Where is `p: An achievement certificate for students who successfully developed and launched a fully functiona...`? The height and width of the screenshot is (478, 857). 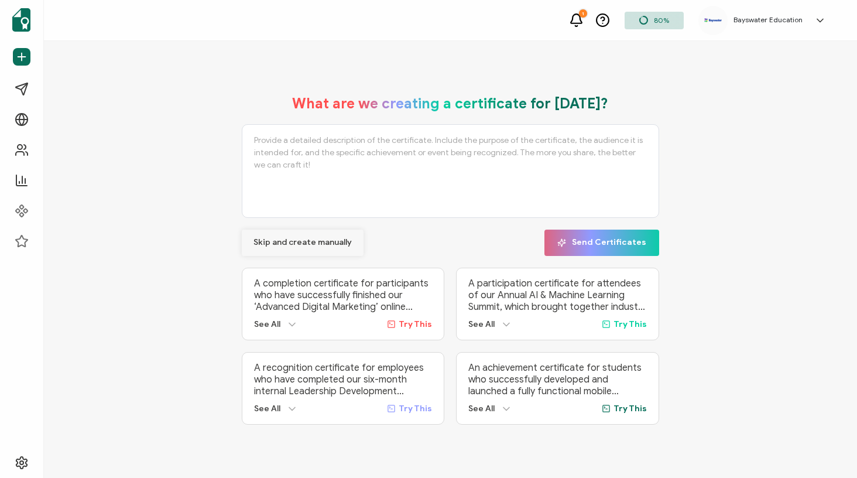 p: An achievement certificate for students who successfully developed and launched a fully functiona... is located at coordinates (557, 379).